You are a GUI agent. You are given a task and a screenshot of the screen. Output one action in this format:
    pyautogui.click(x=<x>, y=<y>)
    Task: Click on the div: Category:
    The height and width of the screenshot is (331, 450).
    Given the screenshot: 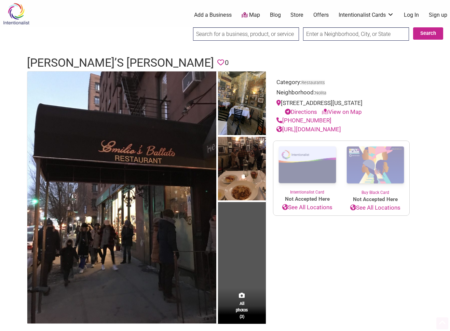 What is the action you would take?
    pyautogui.click(x=342, y=83)
    